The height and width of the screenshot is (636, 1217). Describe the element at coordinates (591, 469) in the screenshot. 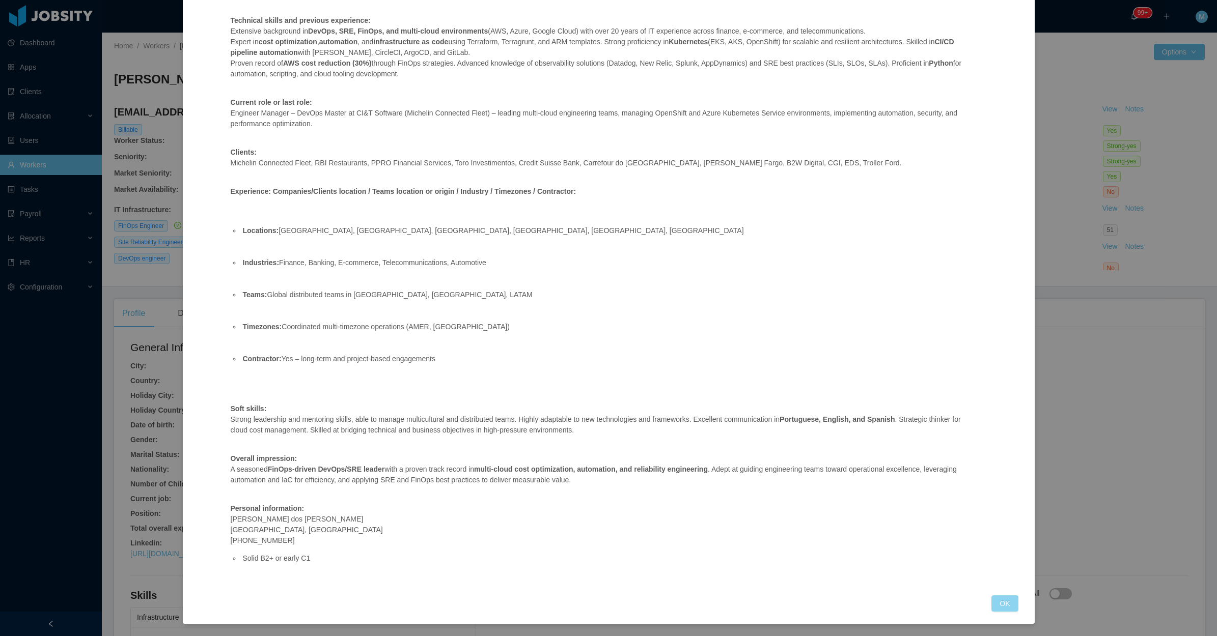

I see `strong: multi-cloud cost optimization, automation, and reliability engineering` at that location.